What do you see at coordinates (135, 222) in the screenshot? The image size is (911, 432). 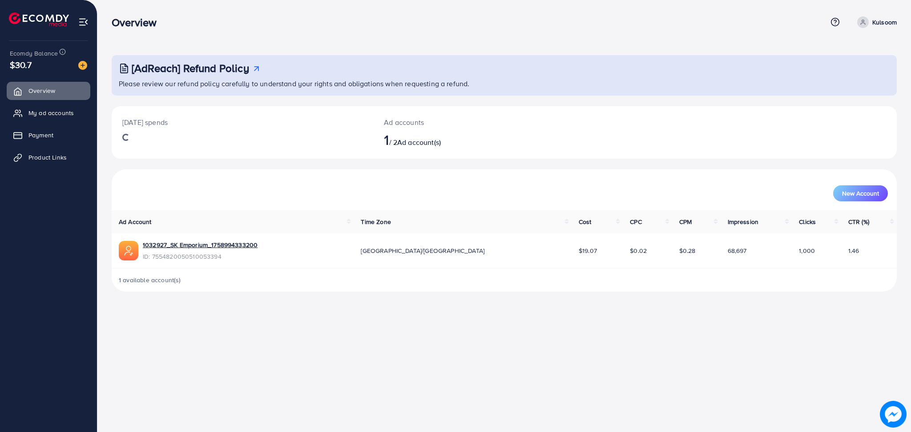 I see `span: Ad Account` at bounding box center [135, 222].